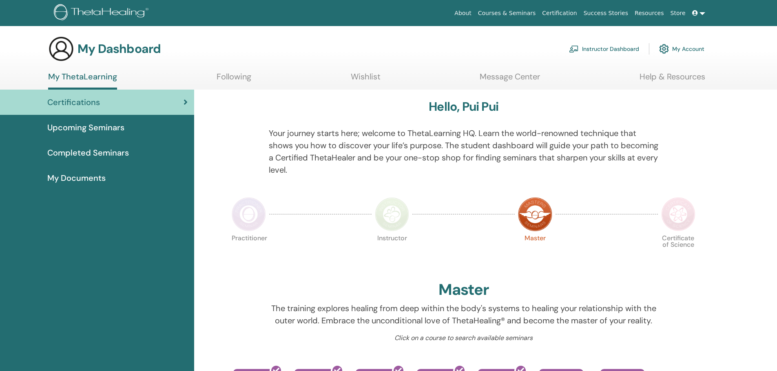 The image size is (777, 371). Describe the element at coordinates (365, 79) in the screenshot. I see `a: Wishlist` at that location.